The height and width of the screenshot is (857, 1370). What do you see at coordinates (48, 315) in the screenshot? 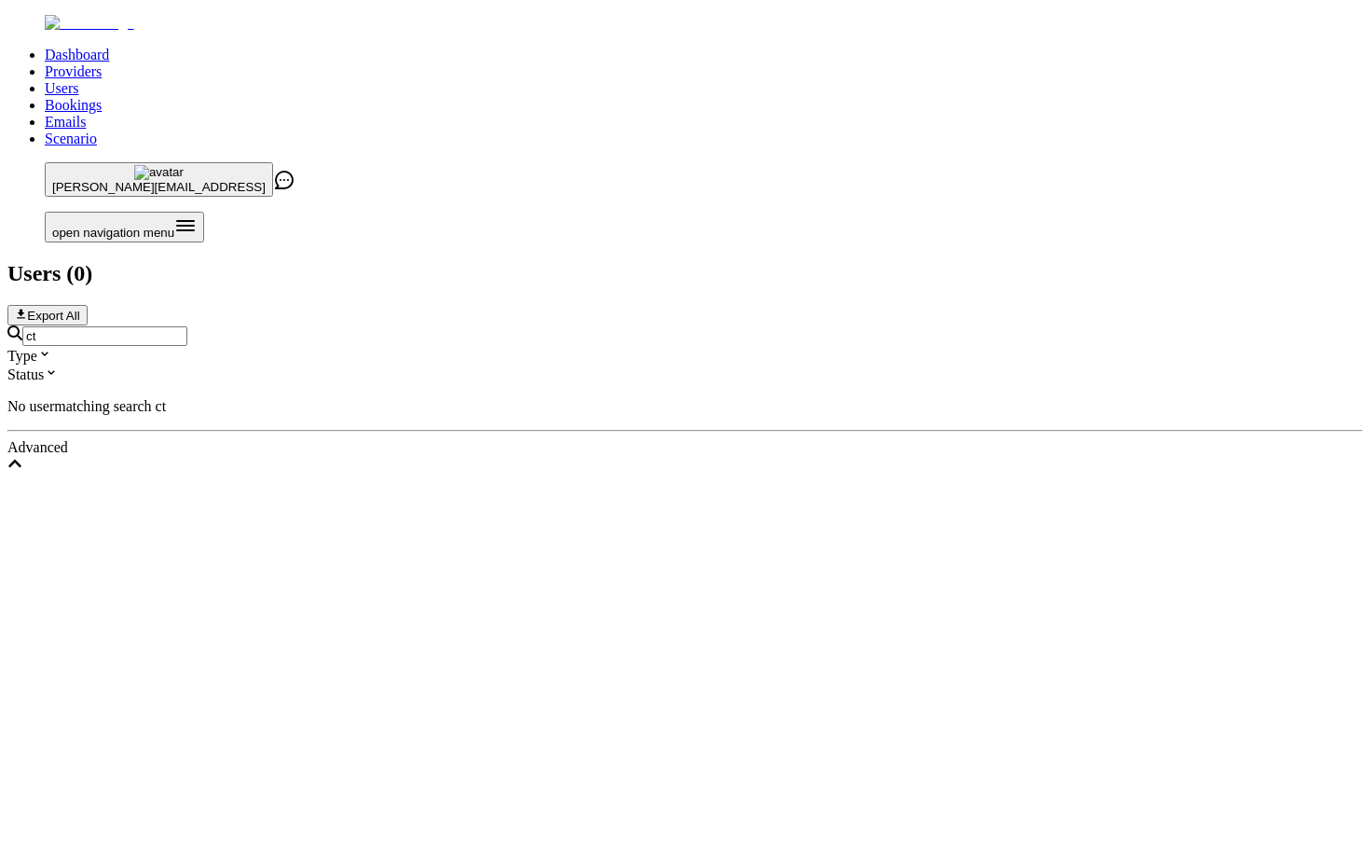
I see `button: Export All` at bounding box center [48, 315].